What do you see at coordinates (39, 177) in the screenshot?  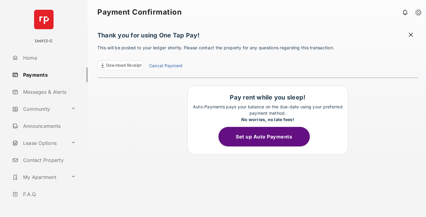 I see `a: My Apartment` at bounding box center [39, 177].